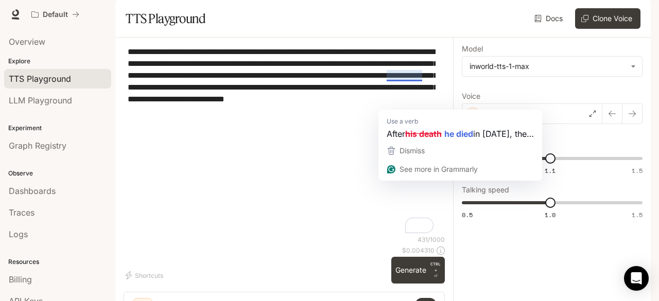 The width and height of the screenshot is (659, 301). What do you see at coordinates (549, 215) in the screenshot?
I see `span: 1.0` at bounding box center [549, 215].